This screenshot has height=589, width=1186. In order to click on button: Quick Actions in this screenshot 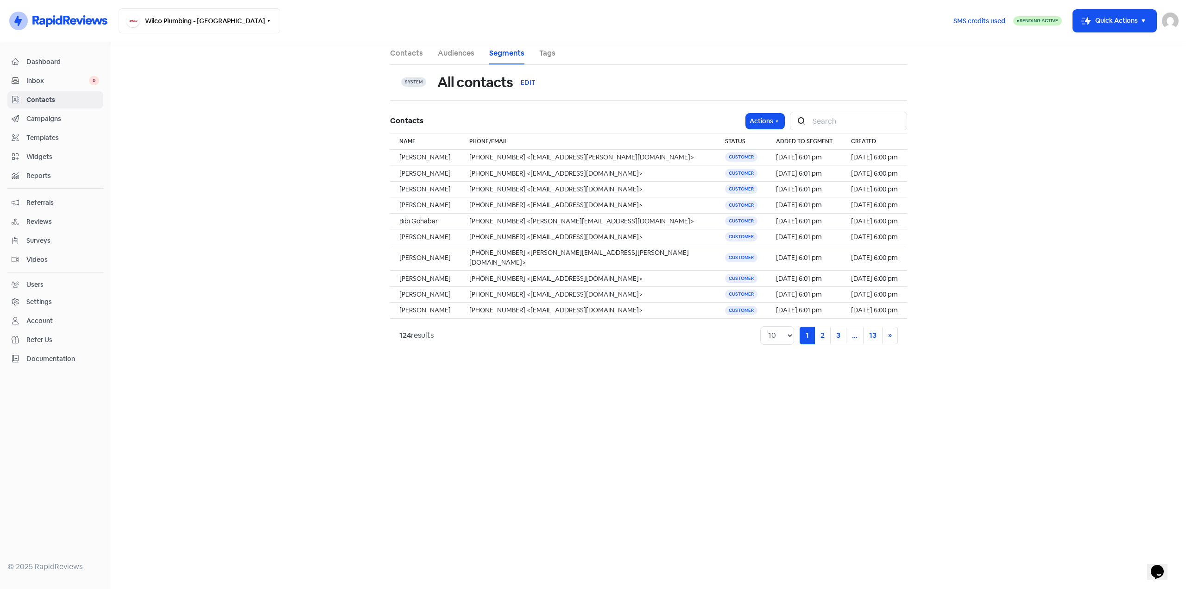, I will do `click(1115, 21)`.